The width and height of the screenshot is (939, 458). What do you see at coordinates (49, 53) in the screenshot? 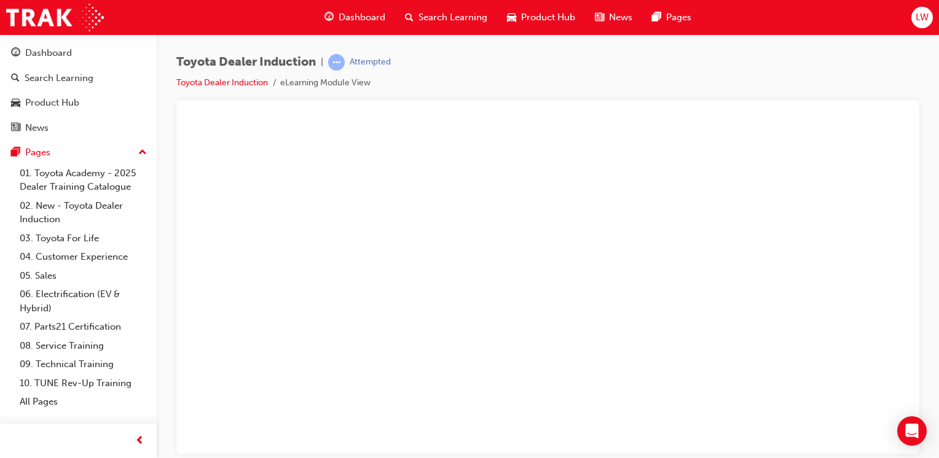
I see `div: Dashboard` at bounding box center [49, 53].